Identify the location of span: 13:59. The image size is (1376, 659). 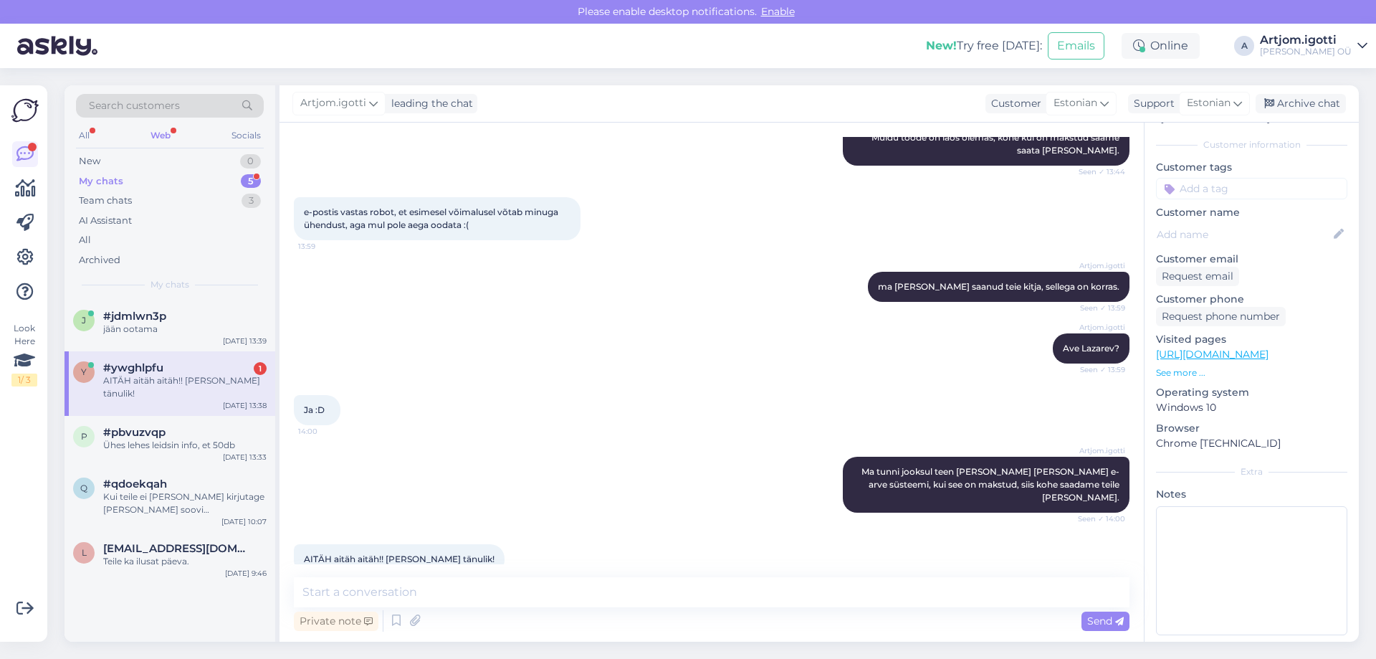
(325, 246).